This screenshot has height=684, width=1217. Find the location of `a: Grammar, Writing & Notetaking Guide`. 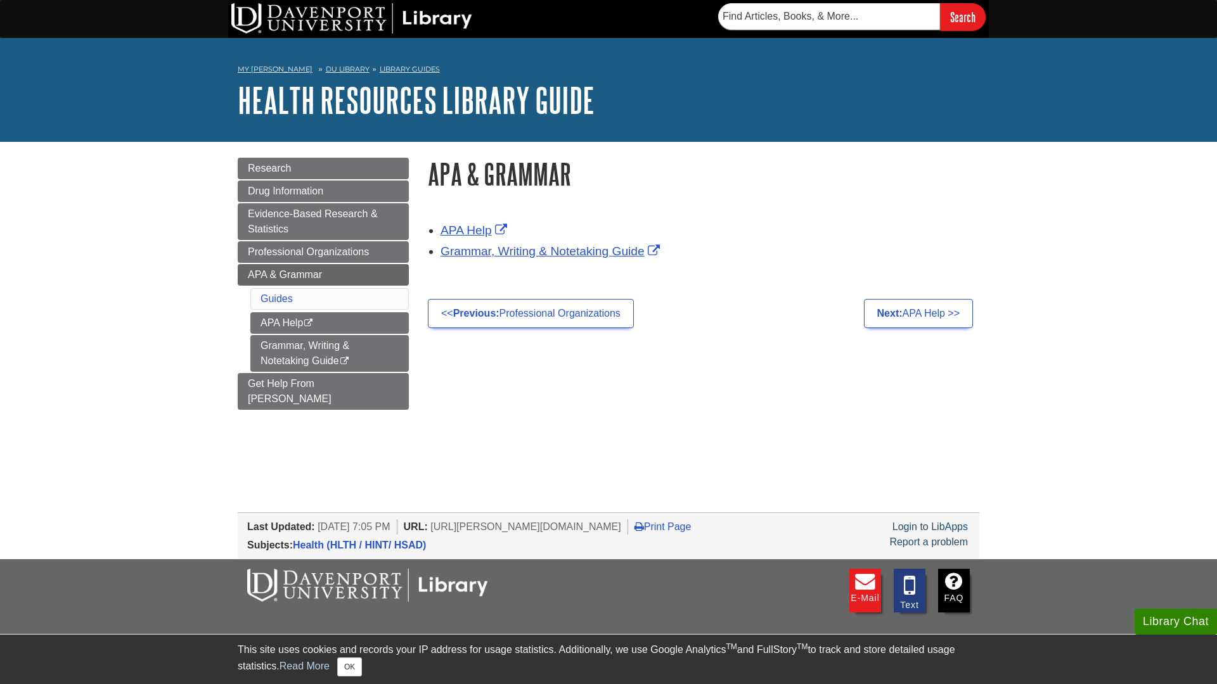

a: Grammar, Writing & Notetaking Guide is located at coordinates (330, 354).